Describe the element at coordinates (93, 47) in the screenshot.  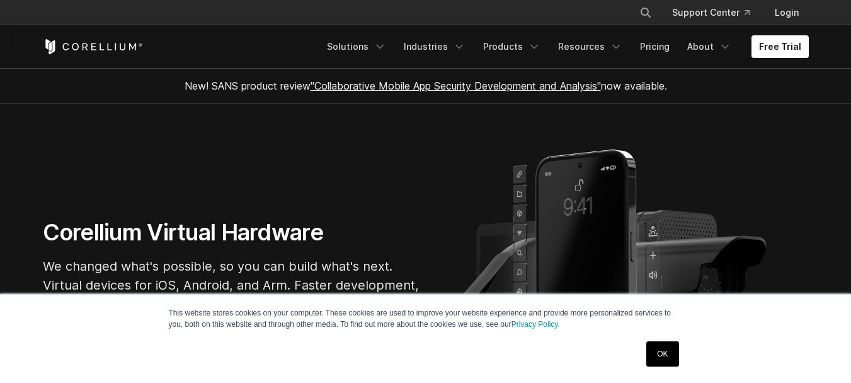
I see `a: Corellium Home` at that location.